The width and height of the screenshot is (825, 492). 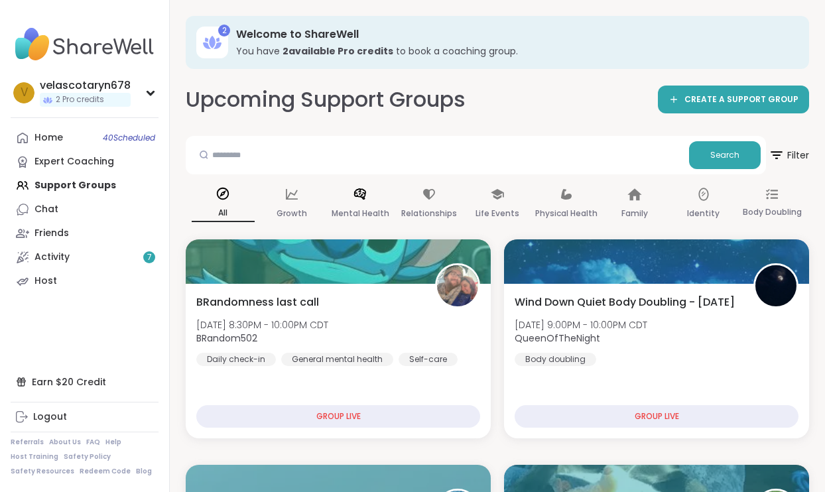 What do you see at coordinates (84, 44) in the screenshot?
I see `img: ShareWell Nav Logo` at bounding box center [84, 44].